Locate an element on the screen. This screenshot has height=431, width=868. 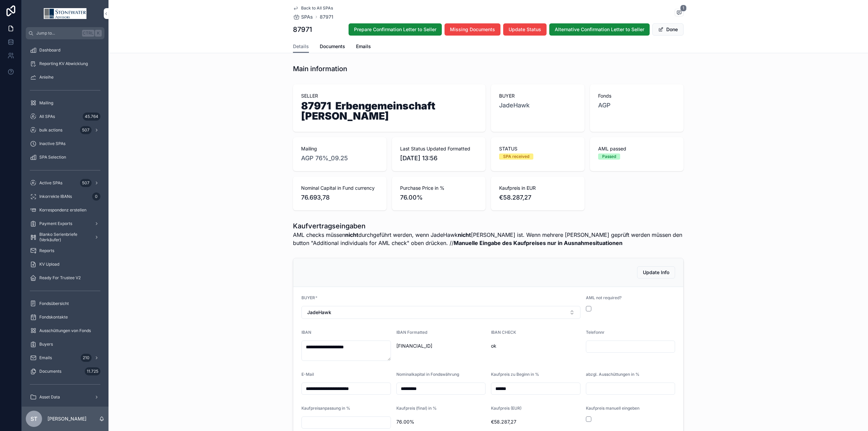
button: Update Status is located at coordinates (525, 29).